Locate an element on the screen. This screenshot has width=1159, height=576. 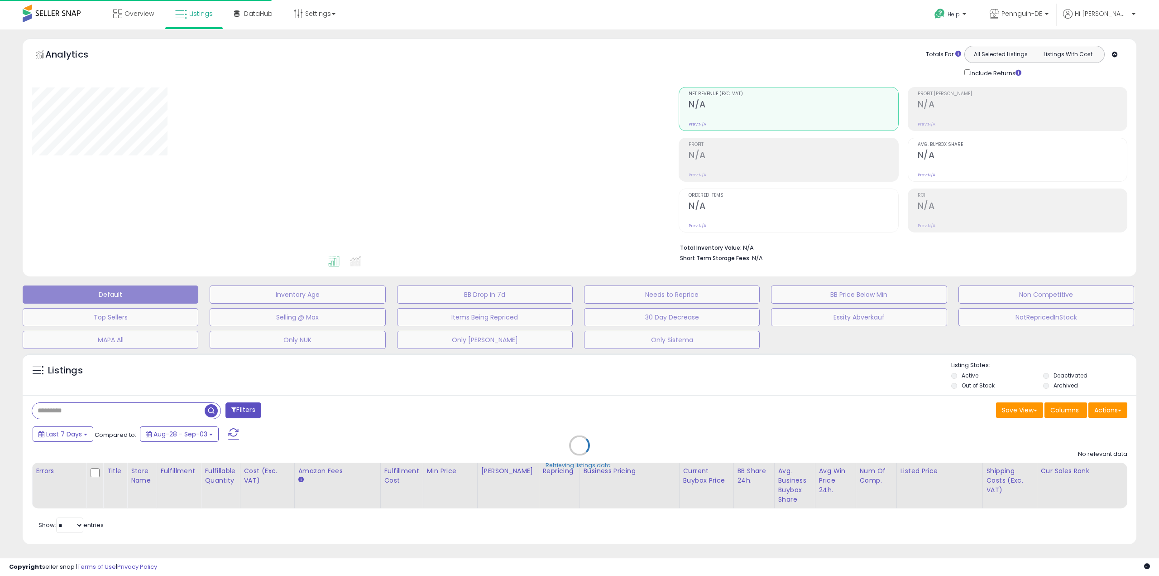
li: N/A is located at coordinates (900, 247).